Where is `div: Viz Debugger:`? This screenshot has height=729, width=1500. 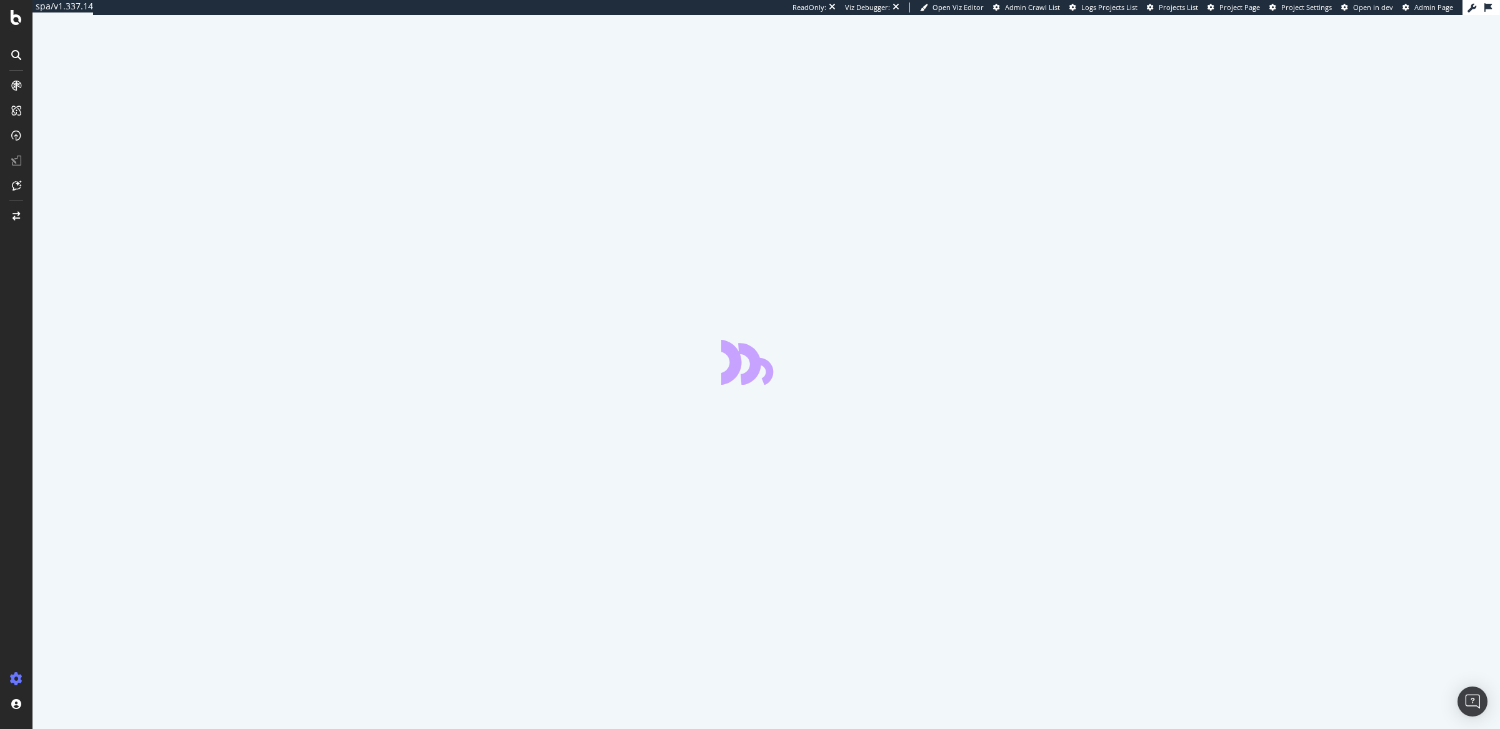
div: Viz Debugger: is located at coordinates (867, 7).